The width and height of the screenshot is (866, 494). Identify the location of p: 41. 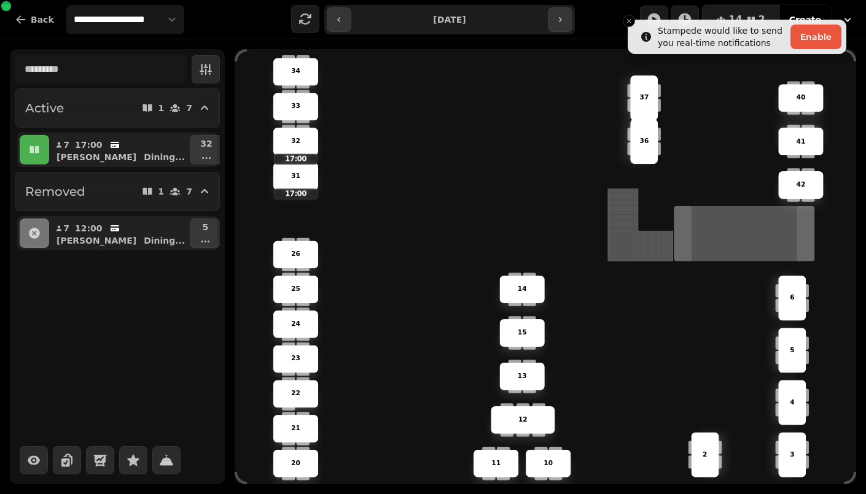
(801, 141).